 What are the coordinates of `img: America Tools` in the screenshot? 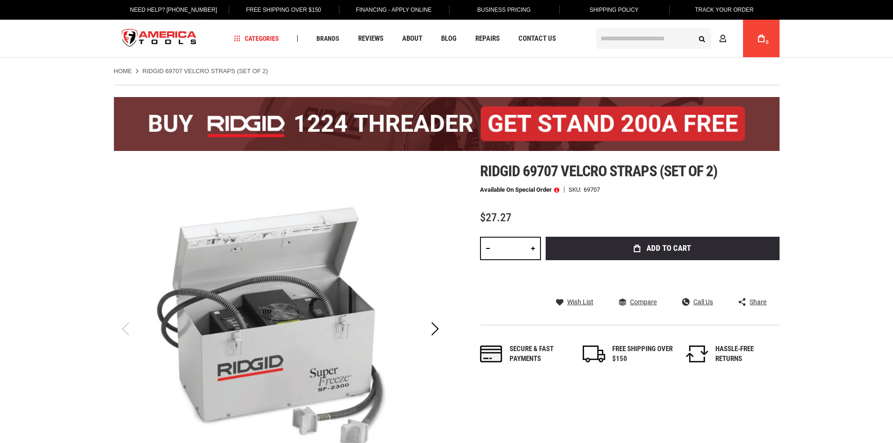 It's located at (159, 38).